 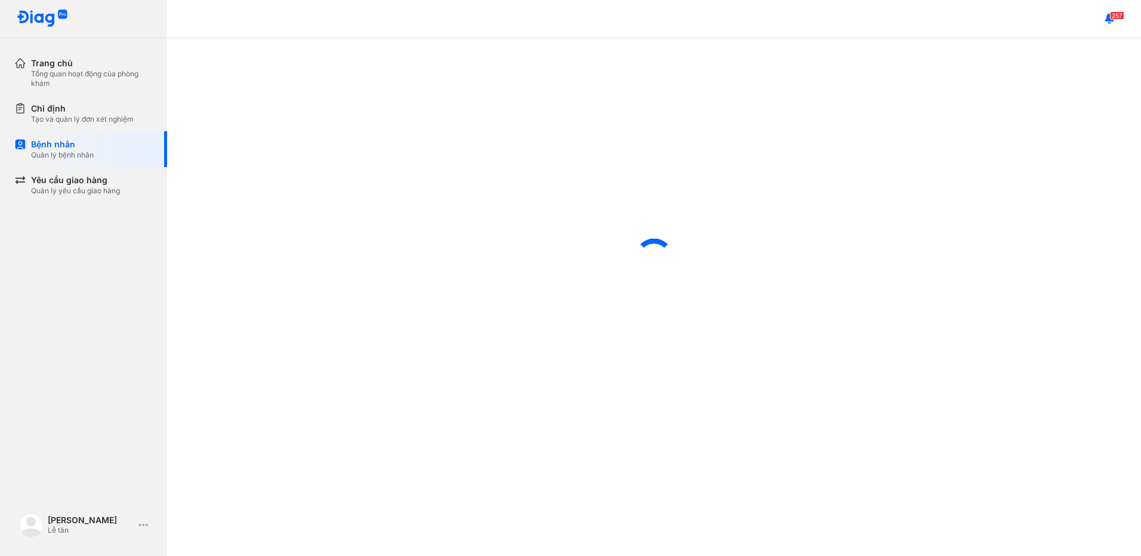 What do you see at coordinates (1117, 16) in the screenshot?
I see `span: 257` at bounding box center [1117, 16].